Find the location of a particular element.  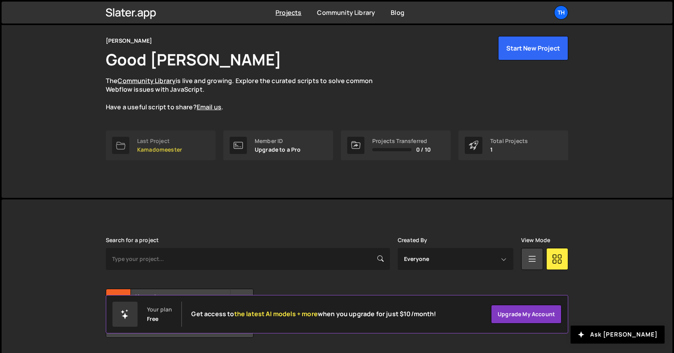

label: View Mode is located at coordinates (536, 240).